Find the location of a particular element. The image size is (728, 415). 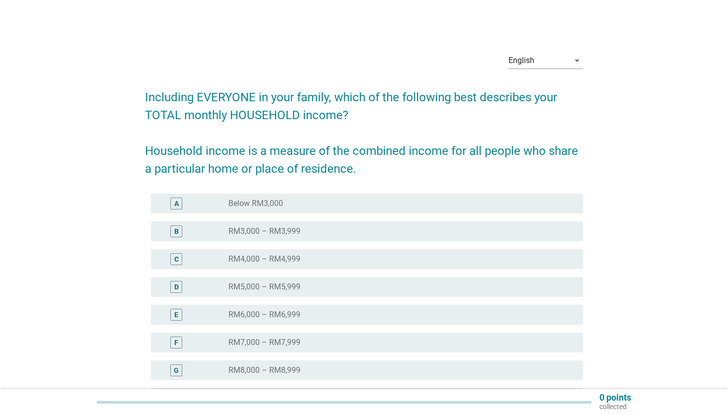

label: RM7,000 – RM7,999 is located at coordinates (264, 343).